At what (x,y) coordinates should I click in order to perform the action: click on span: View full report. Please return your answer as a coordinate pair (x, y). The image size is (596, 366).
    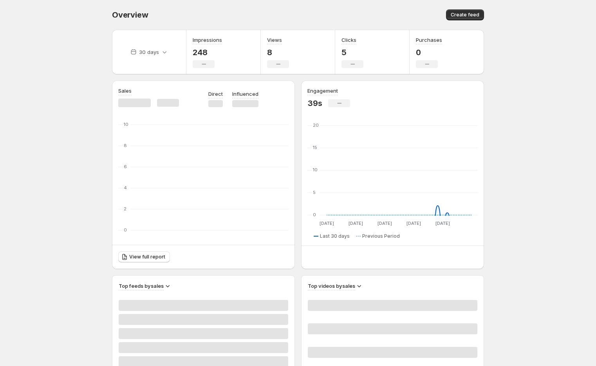
    Looking at the image, I should click on (147, 257).